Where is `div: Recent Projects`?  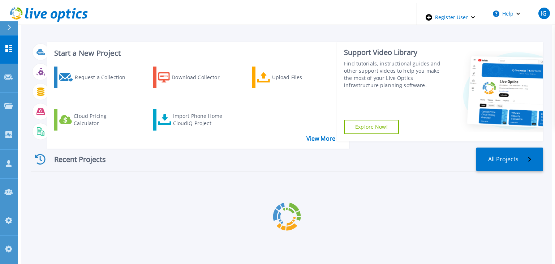 div: Recent Projects is located at coordinates (74, 159).